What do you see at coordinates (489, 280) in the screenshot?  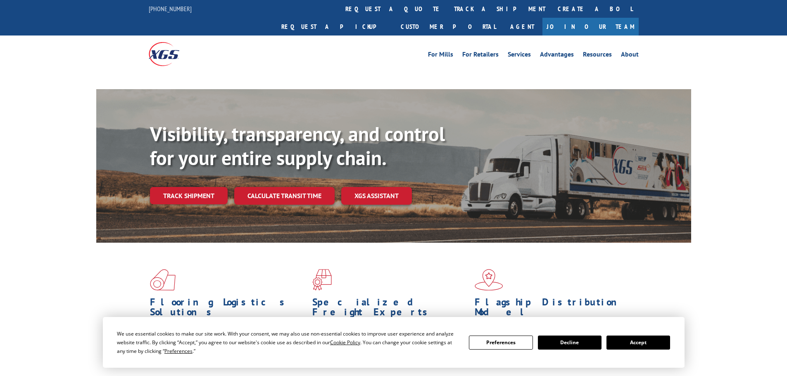 I see `img: xgs-icon-flagship-distribution-model-red` at bounding box center [489, 280].